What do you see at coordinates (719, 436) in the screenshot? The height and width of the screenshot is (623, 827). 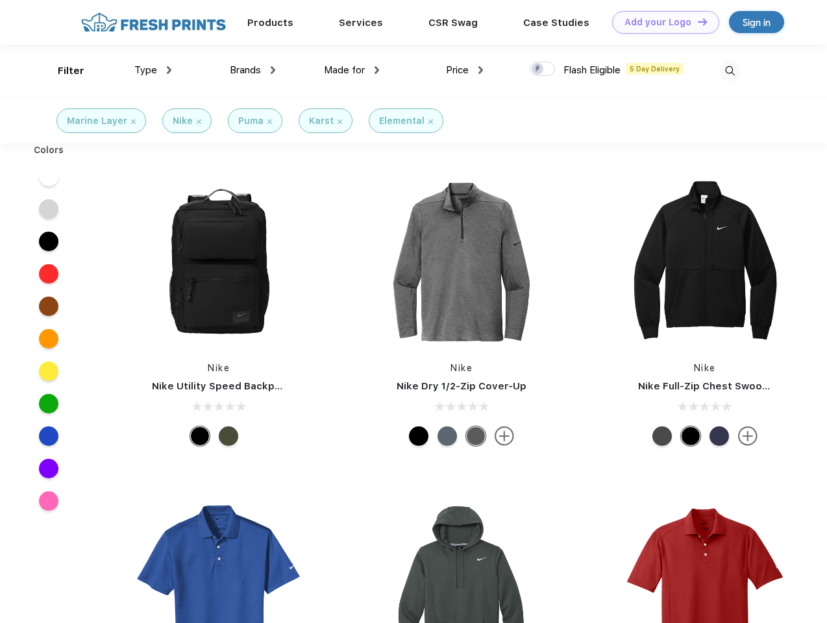 I see `div: Midnight Navy` at bounding box center [719, 436].